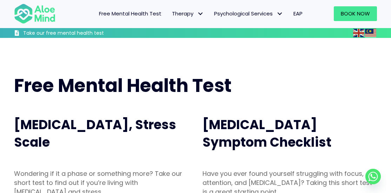 This screenshot has height=193, width=391. What do you see at coordinates (248, 14) in the screenshot?
I see `a: Psychological ServicesPsychological Services: submenu` at bounding box center [248, 14].